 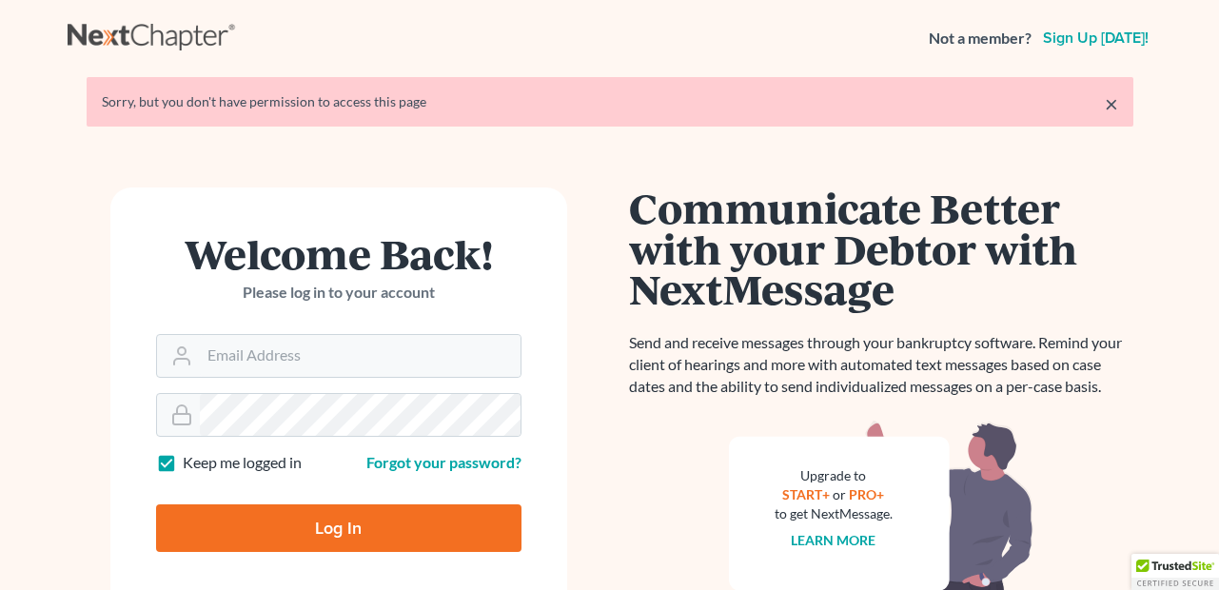 What do you see at coordinates (242, 462) in the screenshot?
I see `label: Keep me logged in` at bounding box center [242, 462].